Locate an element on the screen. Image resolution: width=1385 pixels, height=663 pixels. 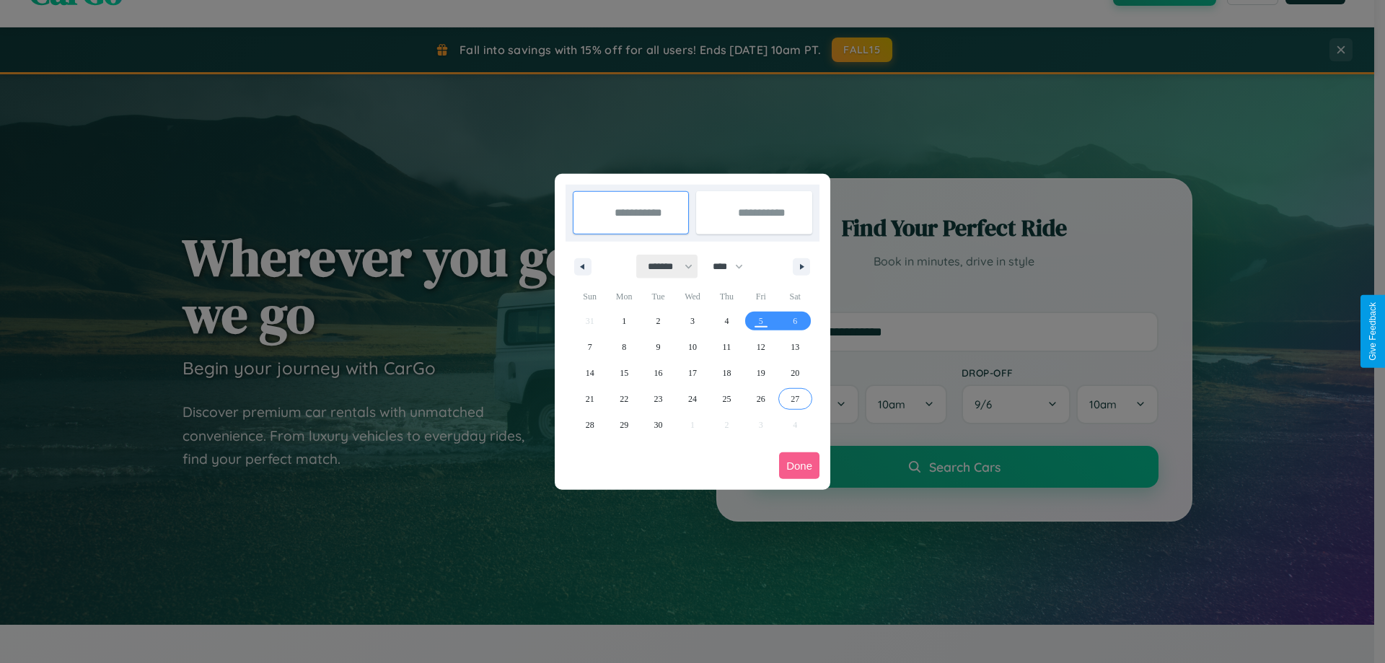
button: 3 is located at coordinates (692, 321).